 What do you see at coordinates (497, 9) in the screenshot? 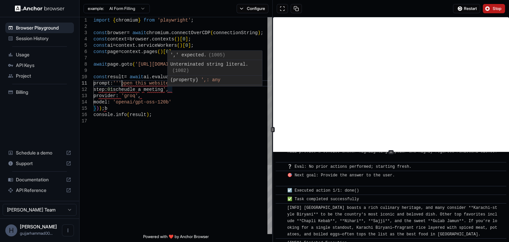
I see `span: Stop` at bounding box center [497, 9].